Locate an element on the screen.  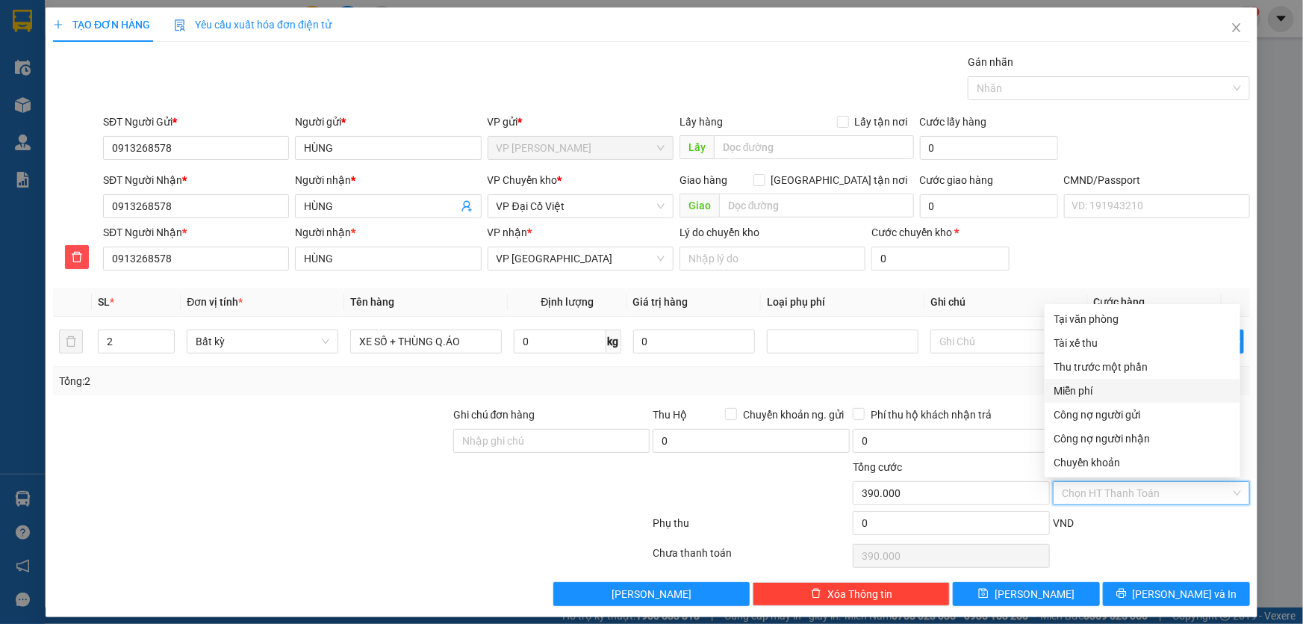
div: Công nợ người nhận is located at coordinates (1143, 438).